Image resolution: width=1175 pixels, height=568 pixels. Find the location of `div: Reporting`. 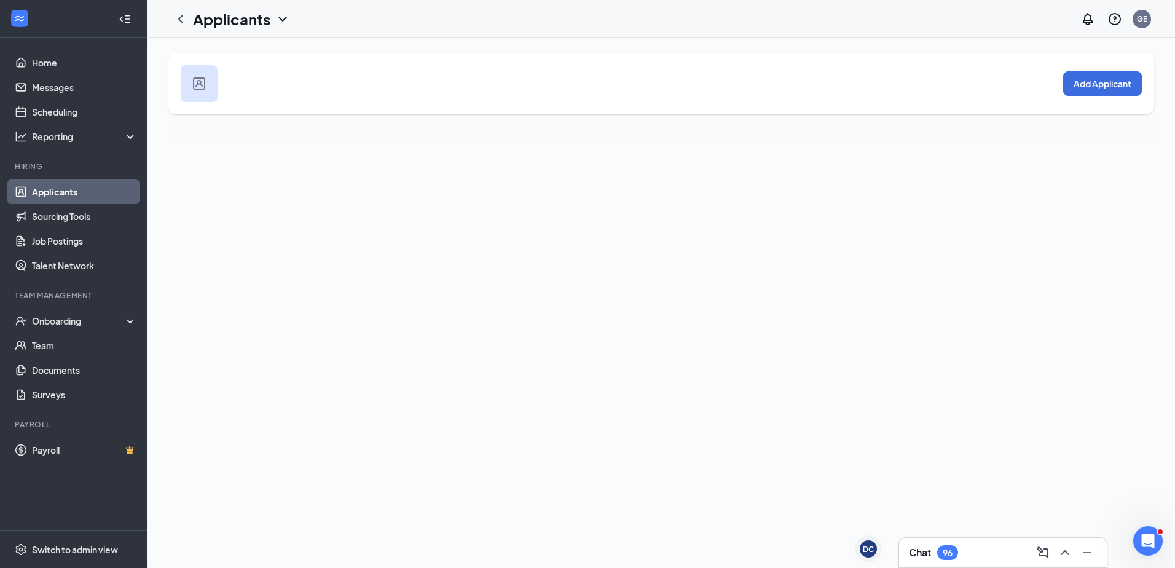

div: Reporting is located at coordinates (85, 136).